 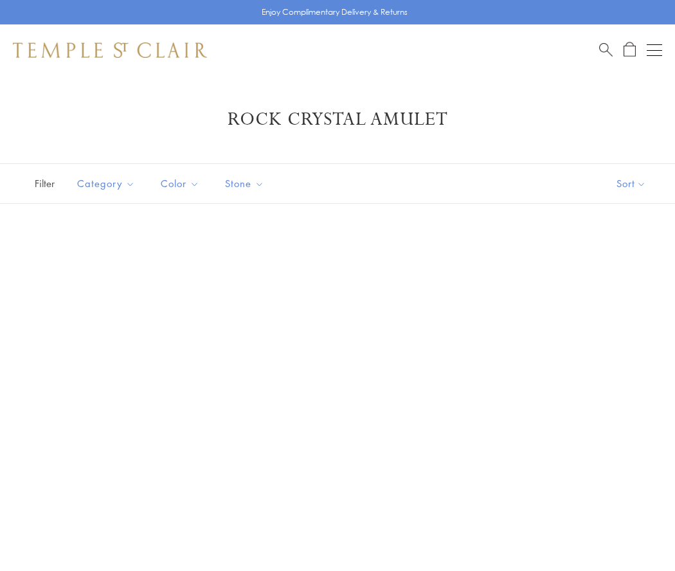 What do you see at coordinates (655, 50) in the screenshot?
I see `button: Open navigation` at bounding box center [655, 50].